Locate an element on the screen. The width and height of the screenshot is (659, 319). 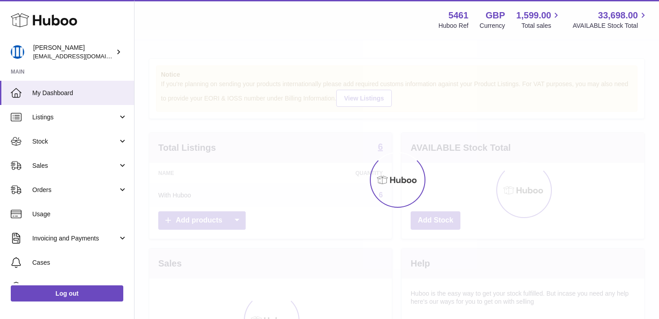
span: Sales is located at coordinates (75, 165).